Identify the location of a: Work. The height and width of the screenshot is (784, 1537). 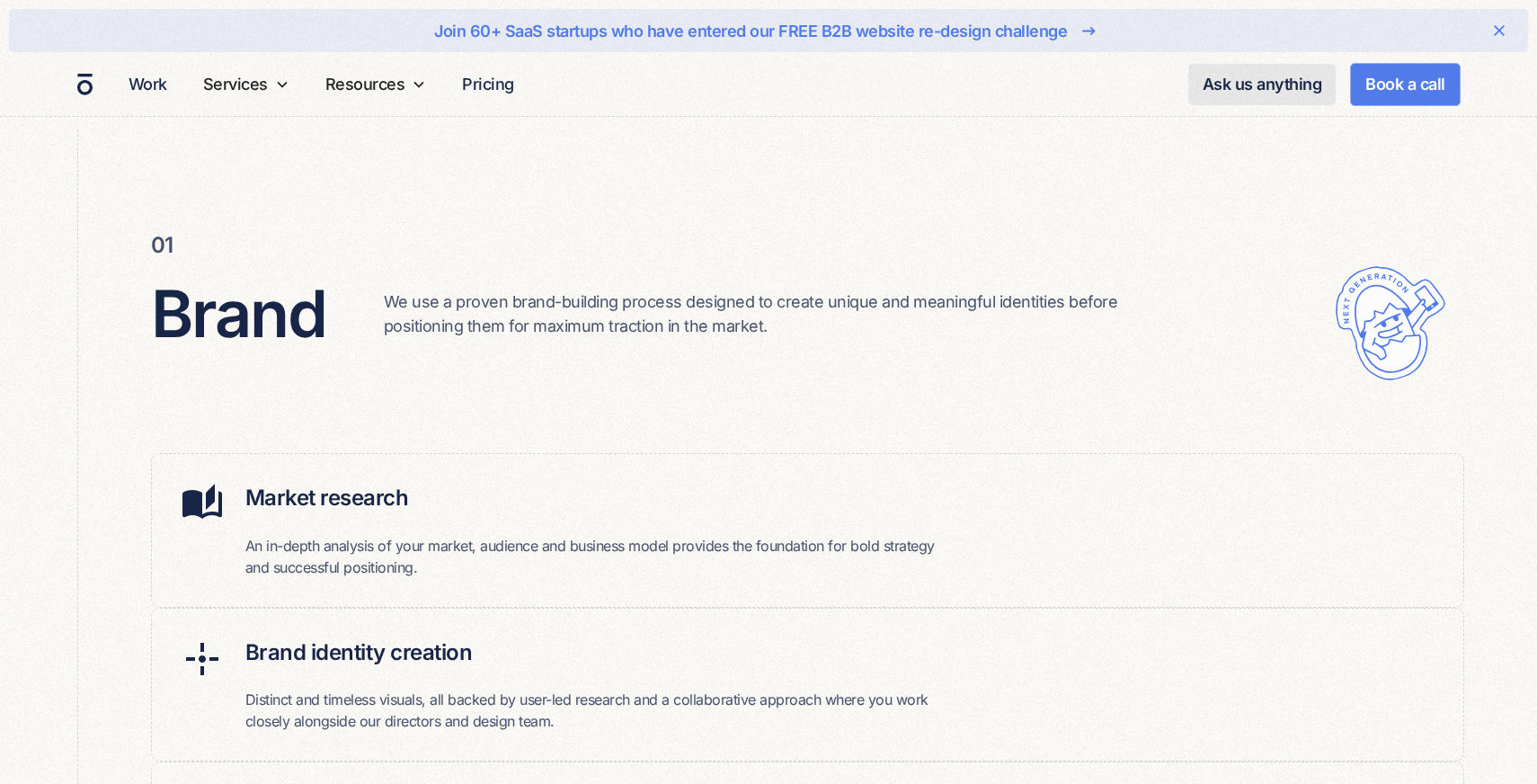
(147, 83).